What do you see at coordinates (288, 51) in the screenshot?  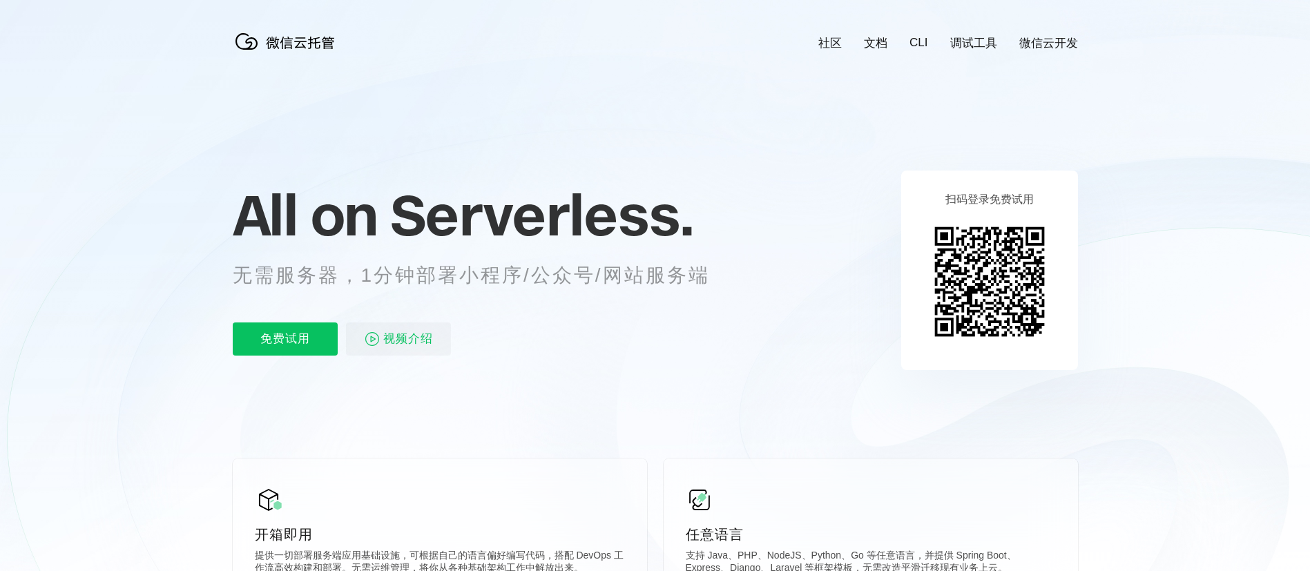 I see `a: 微信云托管` at bounding box center [288, 51].